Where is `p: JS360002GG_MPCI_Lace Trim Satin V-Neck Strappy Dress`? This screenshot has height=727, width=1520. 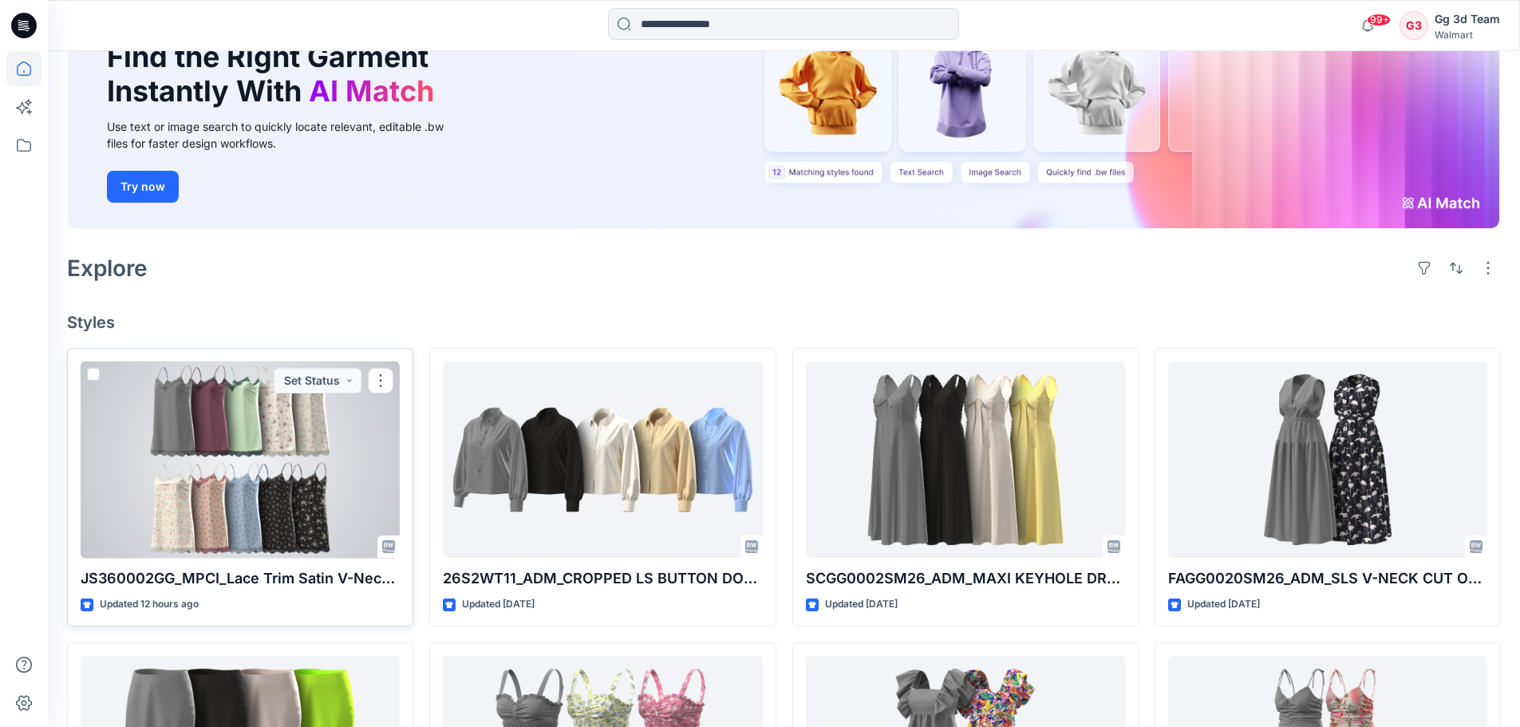 p: JS360002GG_MPCI_Lace Trim Satin V-Neck Strappy Dress is located at coordinates (240, 578).